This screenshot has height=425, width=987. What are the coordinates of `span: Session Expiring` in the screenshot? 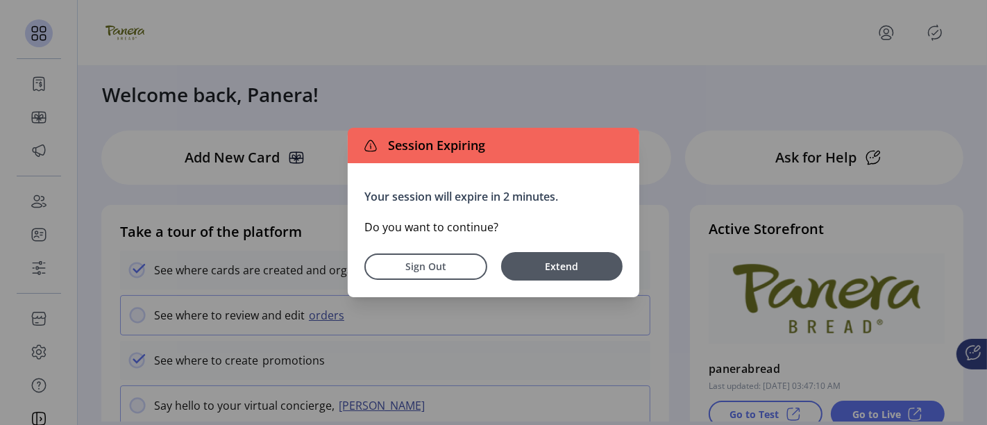 It's located at (434, 145).